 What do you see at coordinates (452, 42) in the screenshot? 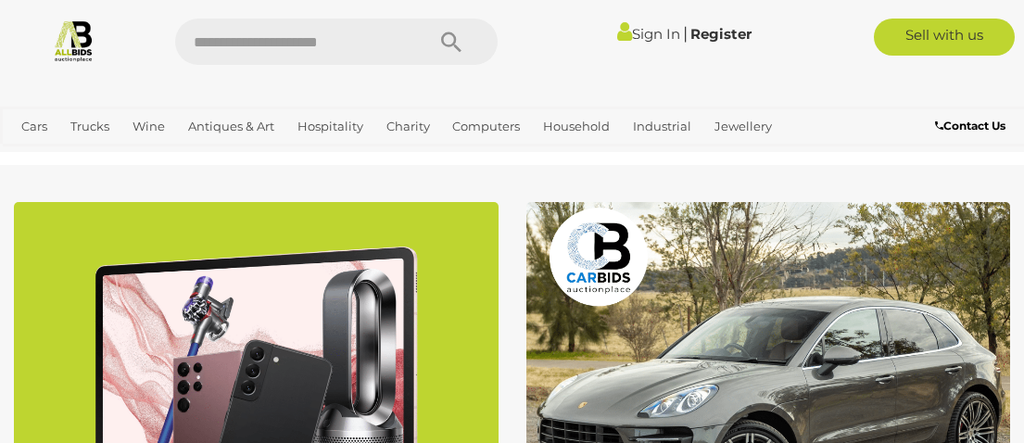
I see `button: Search` at bounding box center [452, 42].